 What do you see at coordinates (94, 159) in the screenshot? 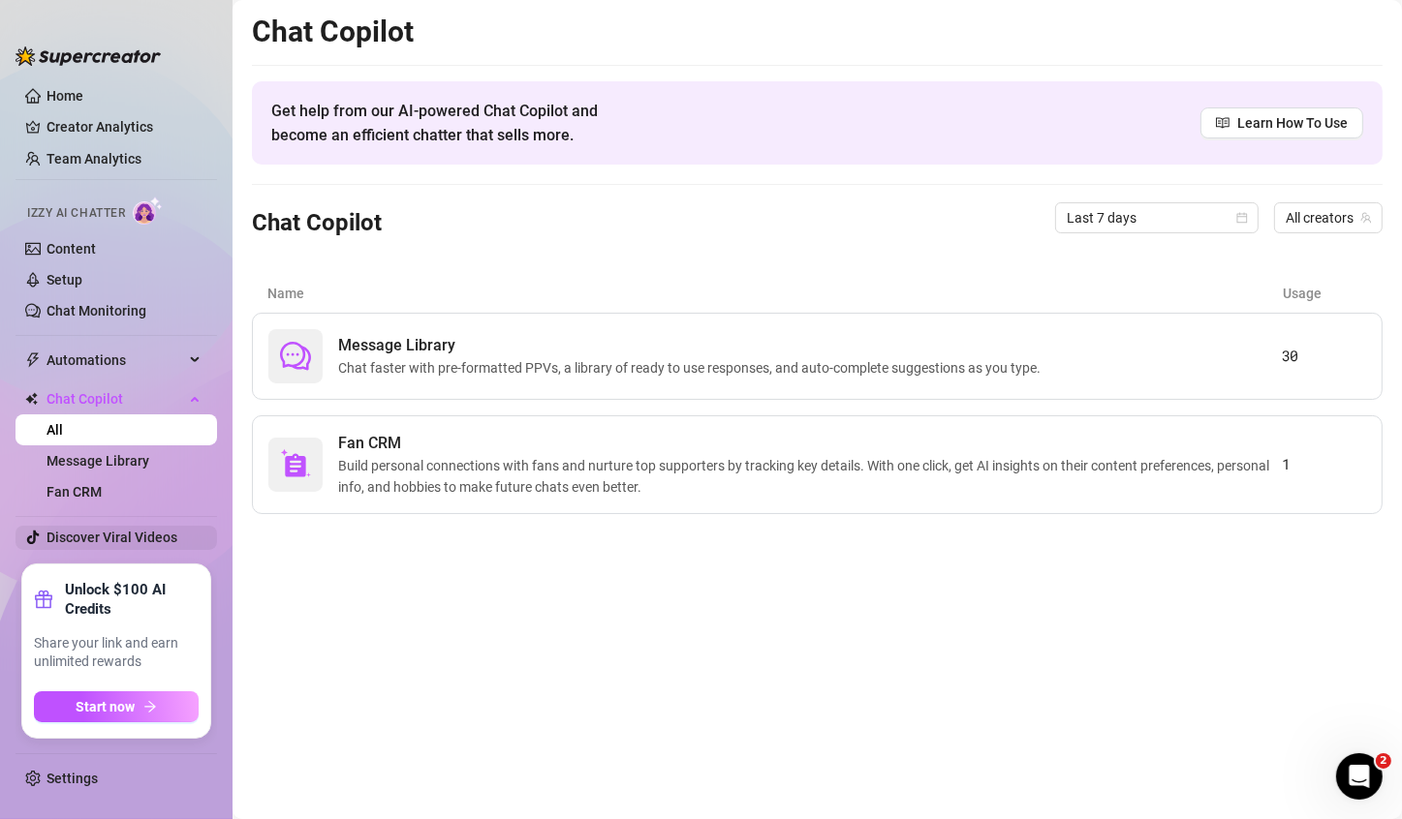
I see `a: Team Analytics` at bounding box center [94, 159].